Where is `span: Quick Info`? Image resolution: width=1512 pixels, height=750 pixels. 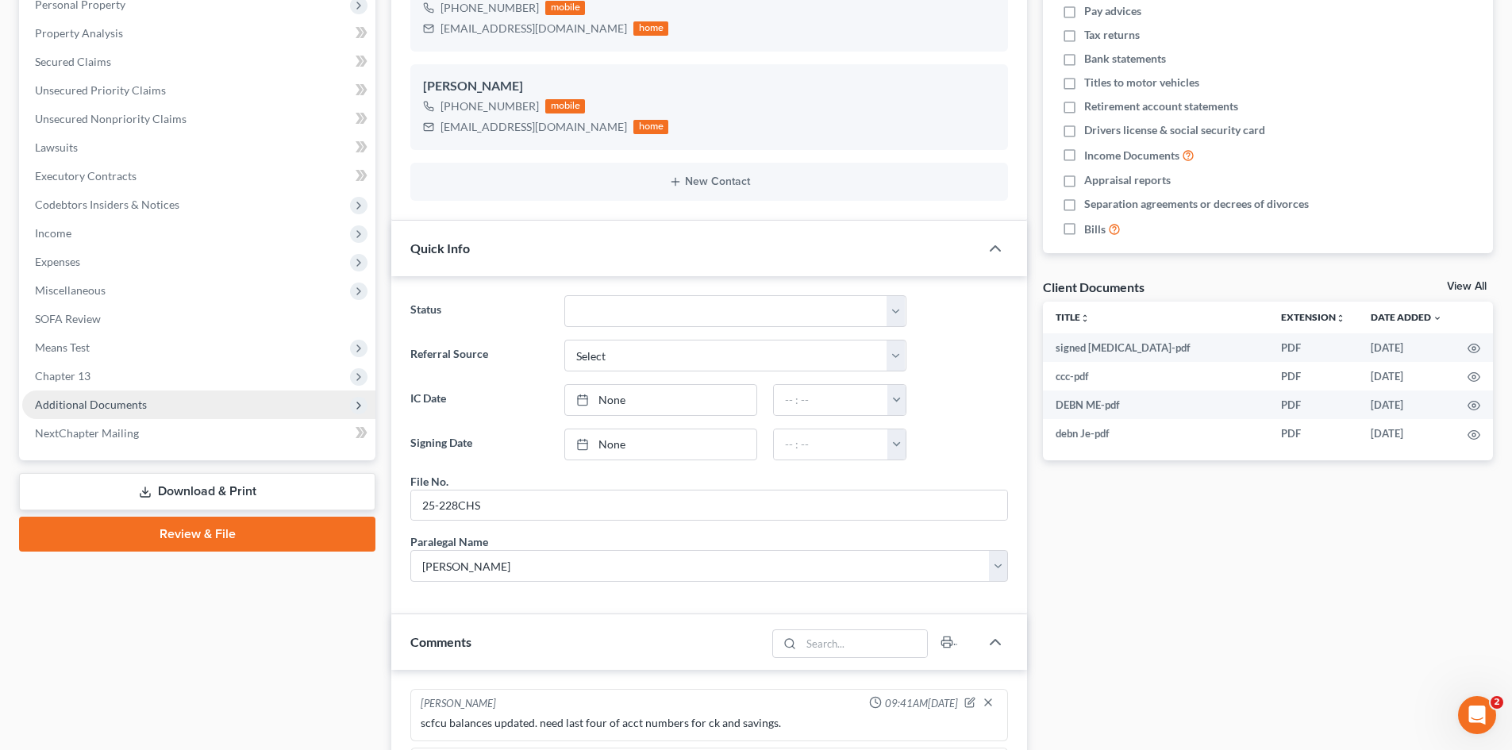
span: Quick Info is located at coordinates (440, 248).